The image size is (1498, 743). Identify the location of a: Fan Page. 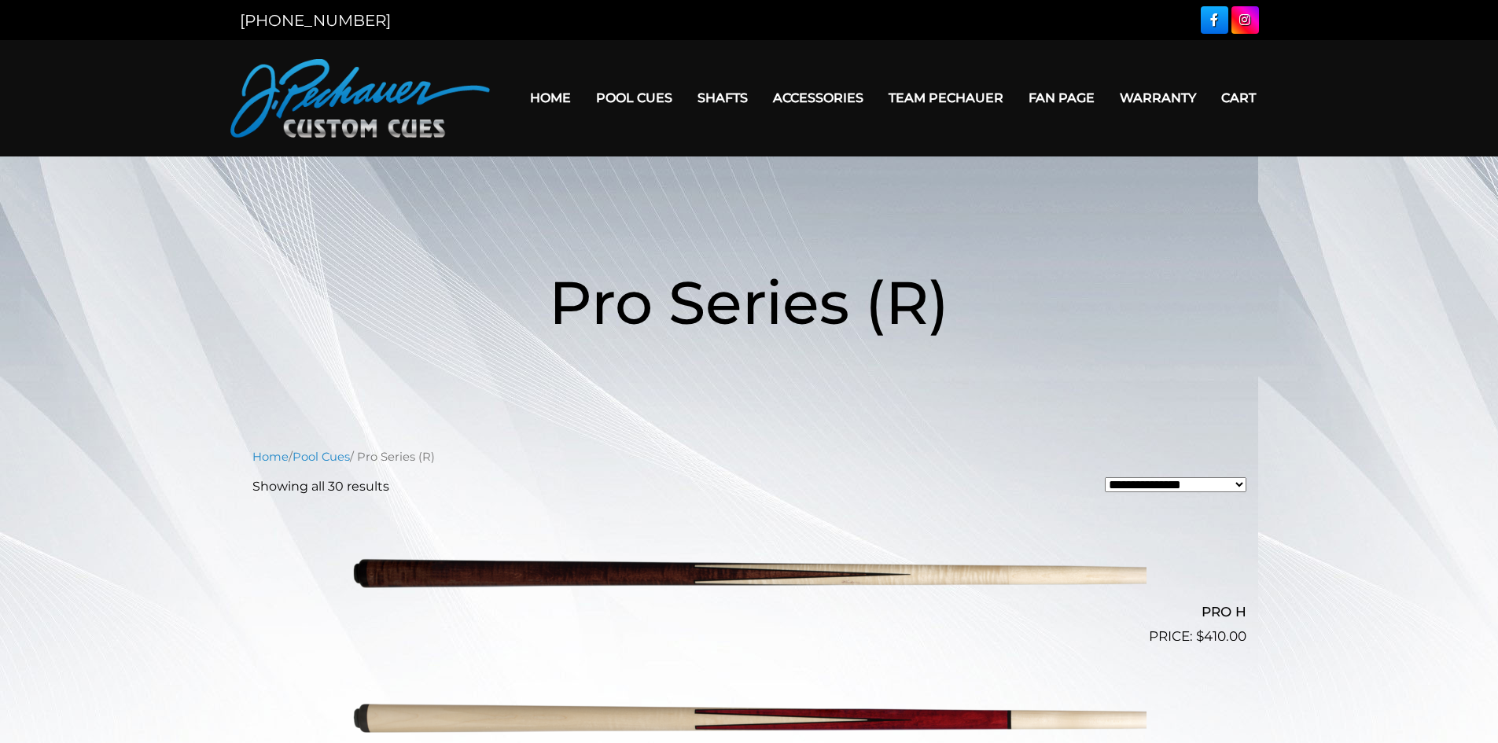
(1061, 97).